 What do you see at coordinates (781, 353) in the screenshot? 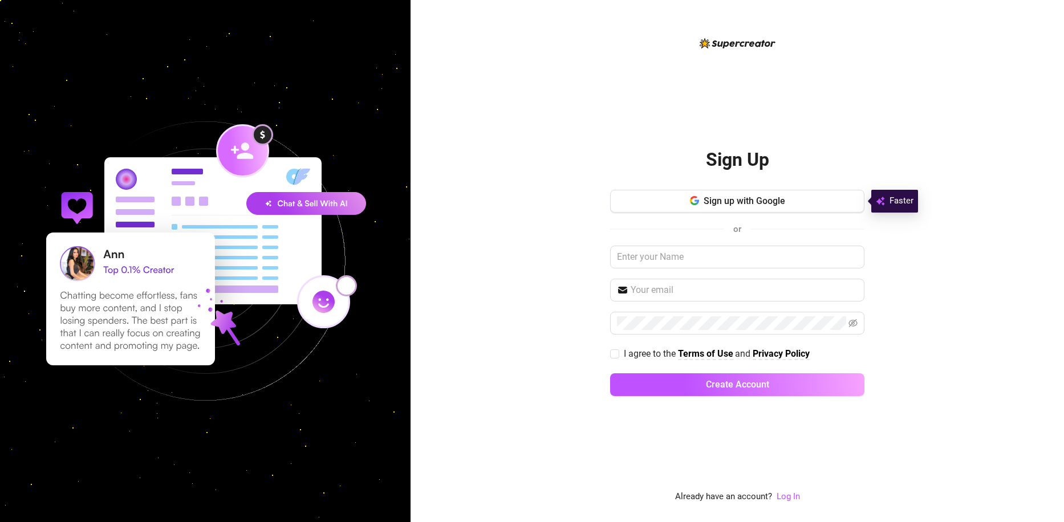
I see `strong: Privacy Policy` at bounding box center [781, 353].